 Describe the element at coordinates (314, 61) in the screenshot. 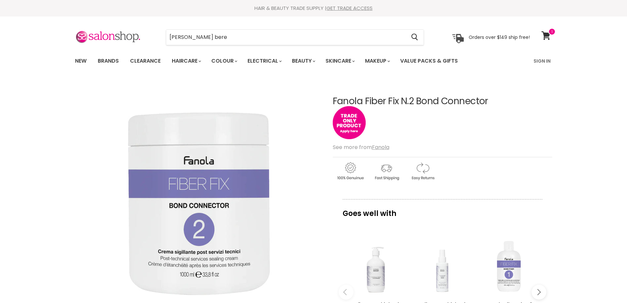

I see `nav: Main` at that location.